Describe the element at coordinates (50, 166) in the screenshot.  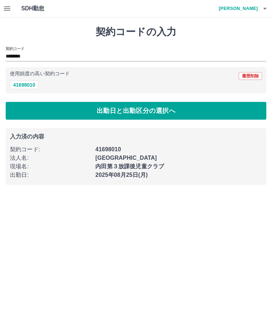
I see `p: 現場名 :` at that location.